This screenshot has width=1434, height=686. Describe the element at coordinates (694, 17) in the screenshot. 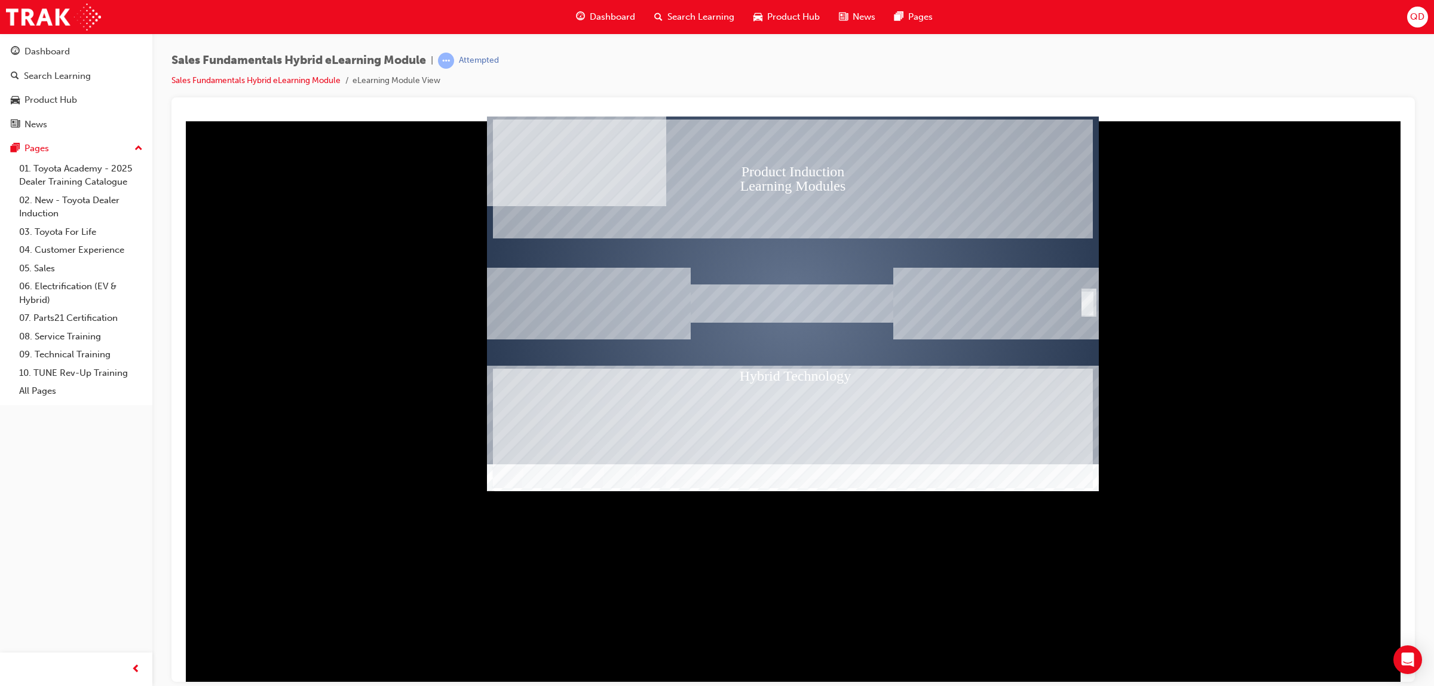

I see `a: search-iconSearch Learning` at that location.